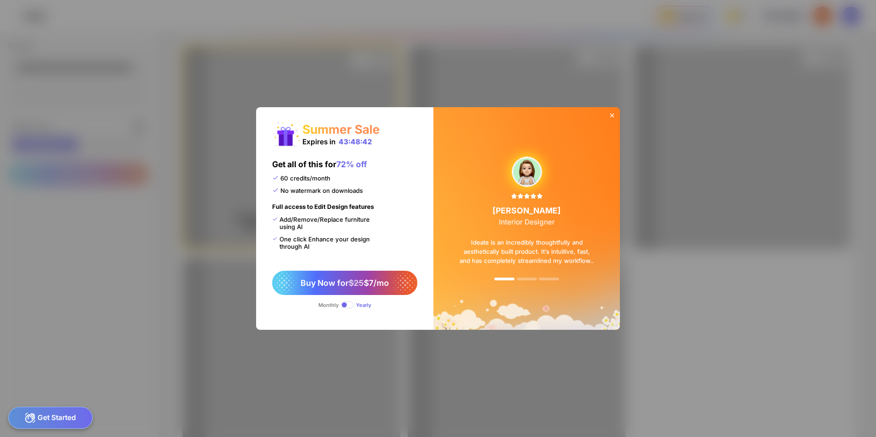 This screenshot has width=876, height=437. I want to click on div: One click Enhance your design through AI, so click(326, 243).